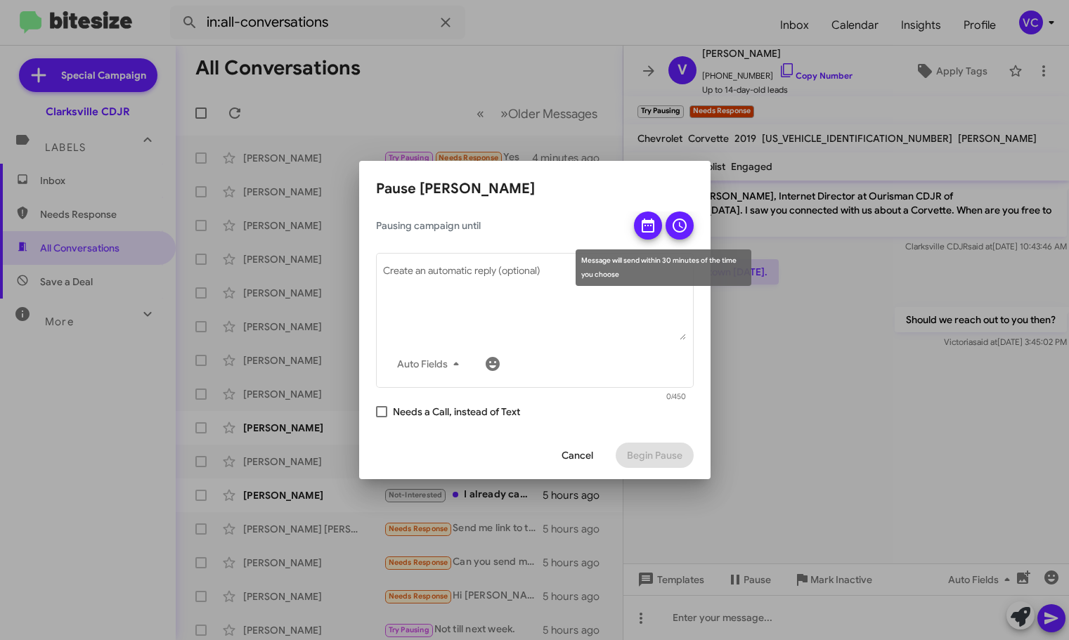  I want to click on span: Pausing campaign until, so click(499, 226).